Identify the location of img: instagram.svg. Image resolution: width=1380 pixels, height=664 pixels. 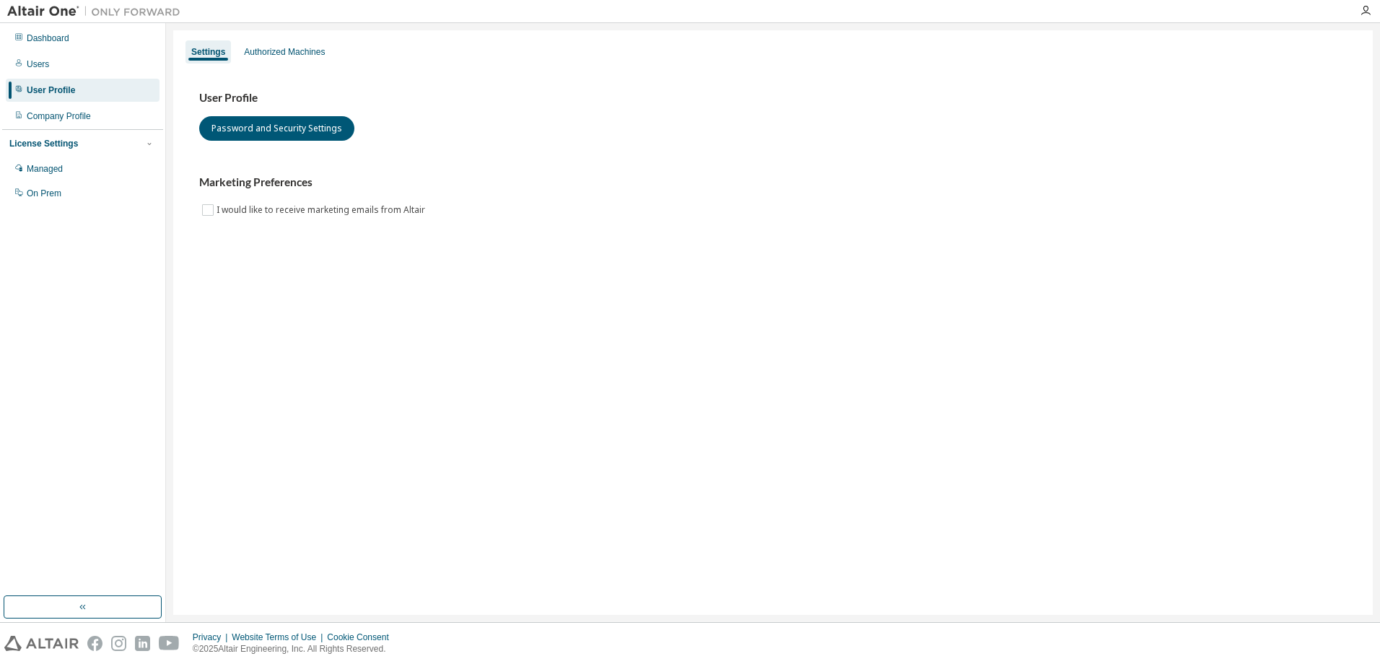
(118, 643).